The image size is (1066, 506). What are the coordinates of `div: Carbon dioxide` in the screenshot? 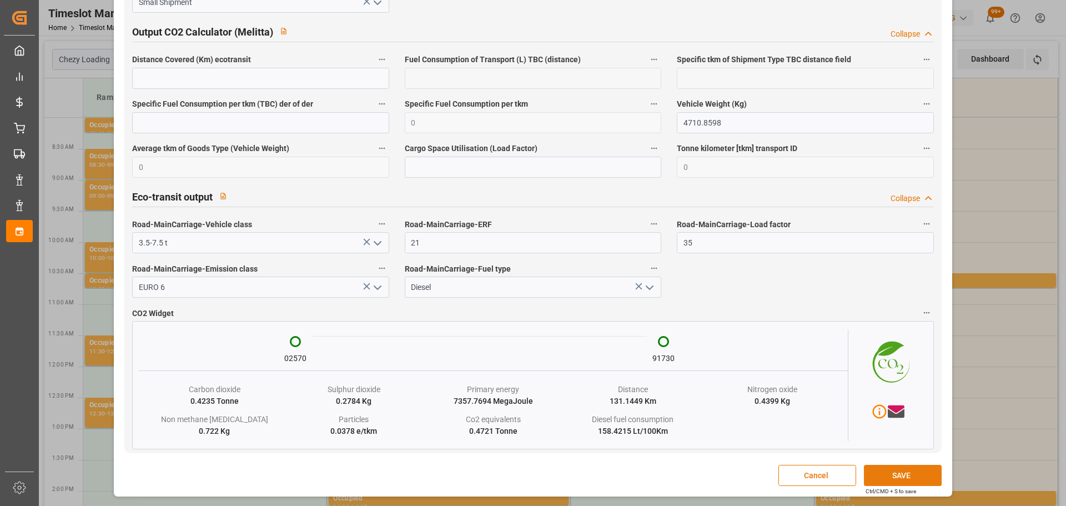 It's located at (214, 389).